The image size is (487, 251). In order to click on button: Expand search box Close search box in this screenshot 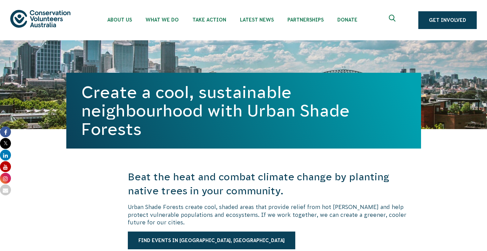, I will do `click(393, 20)`.